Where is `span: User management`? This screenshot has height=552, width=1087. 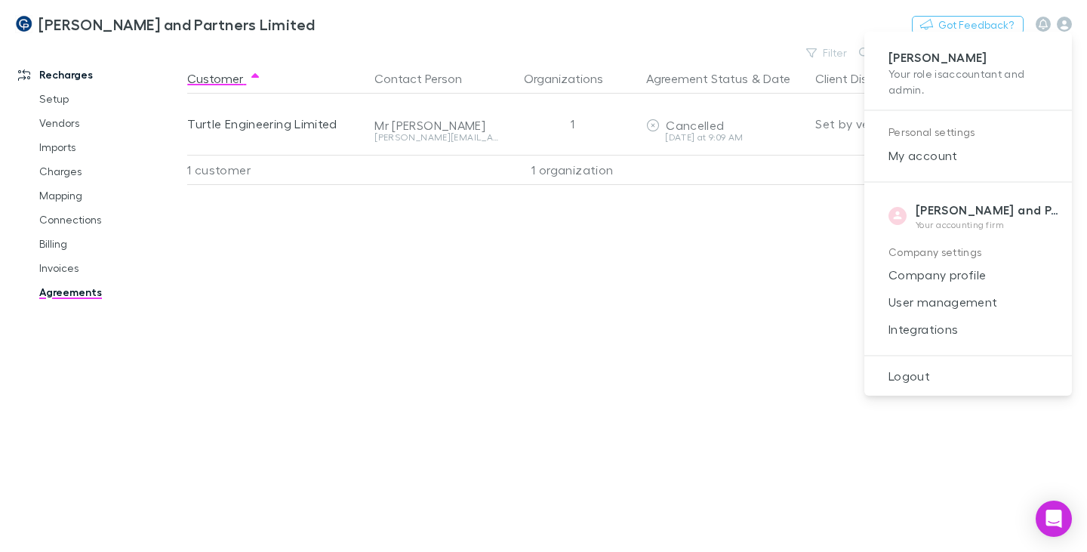
span: User management is located at coordinates (967, 302).